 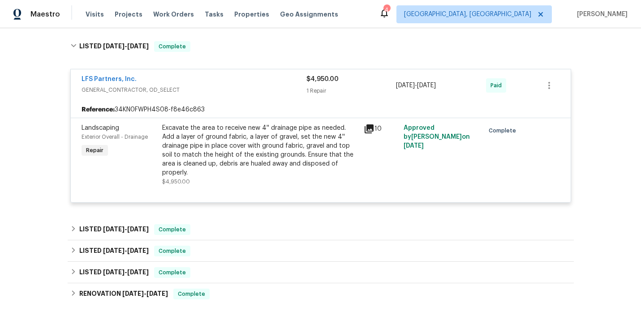 I want to click on span: Maestro, so click(x=45, y=14).